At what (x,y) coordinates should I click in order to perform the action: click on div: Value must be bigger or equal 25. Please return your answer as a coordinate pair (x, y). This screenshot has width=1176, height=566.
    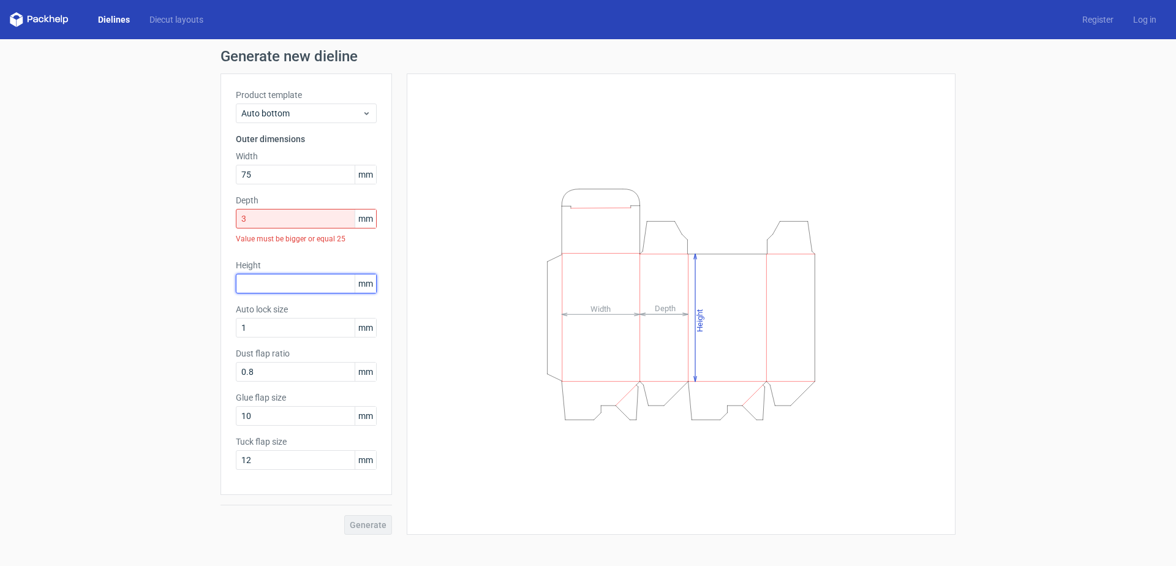
    Looking at the image, I should click on (306, 239).